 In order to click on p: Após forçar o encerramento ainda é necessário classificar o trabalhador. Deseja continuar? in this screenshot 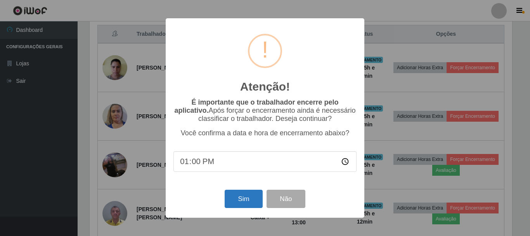, I will do `click(265, 110)`.